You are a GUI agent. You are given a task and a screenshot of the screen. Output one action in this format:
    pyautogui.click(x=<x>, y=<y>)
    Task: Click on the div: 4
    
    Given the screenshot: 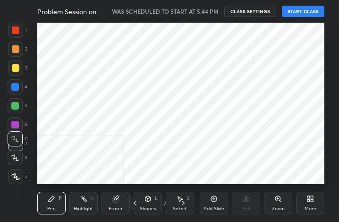 What is the action you would take?
    pyautogui.click(x=17, y=87)
    